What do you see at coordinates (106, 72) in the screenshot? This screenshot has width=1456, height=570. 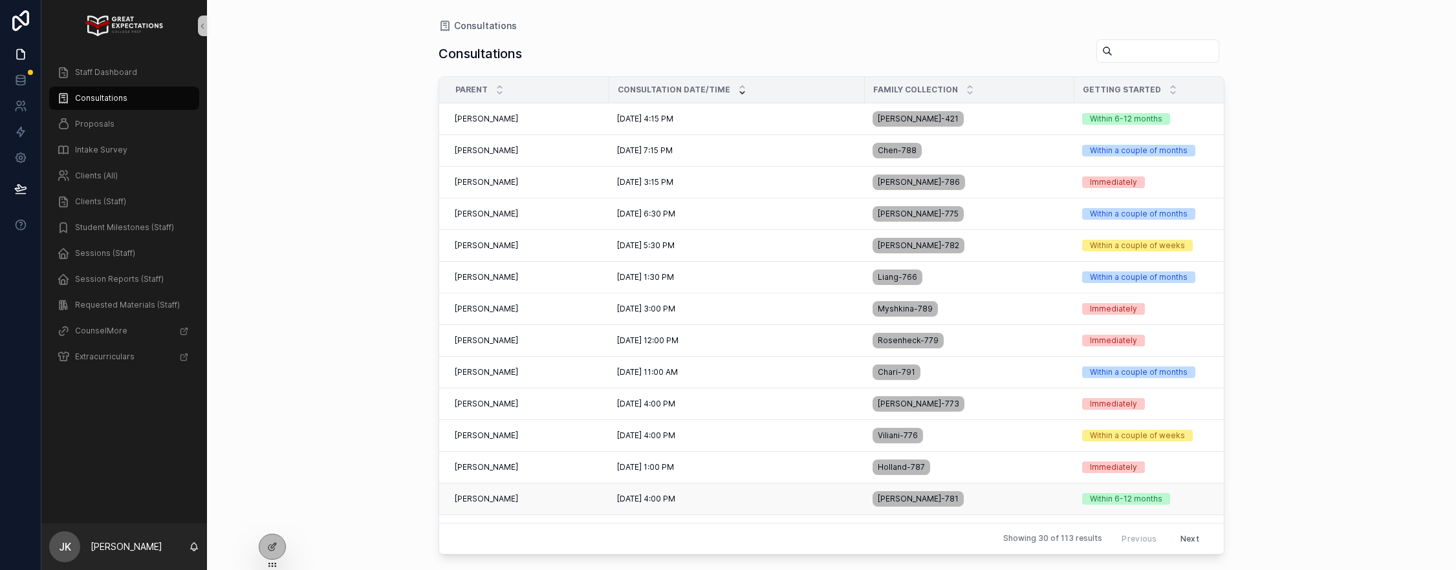 I see `span: Staff Dashboard` at bounding box center [106, 72].